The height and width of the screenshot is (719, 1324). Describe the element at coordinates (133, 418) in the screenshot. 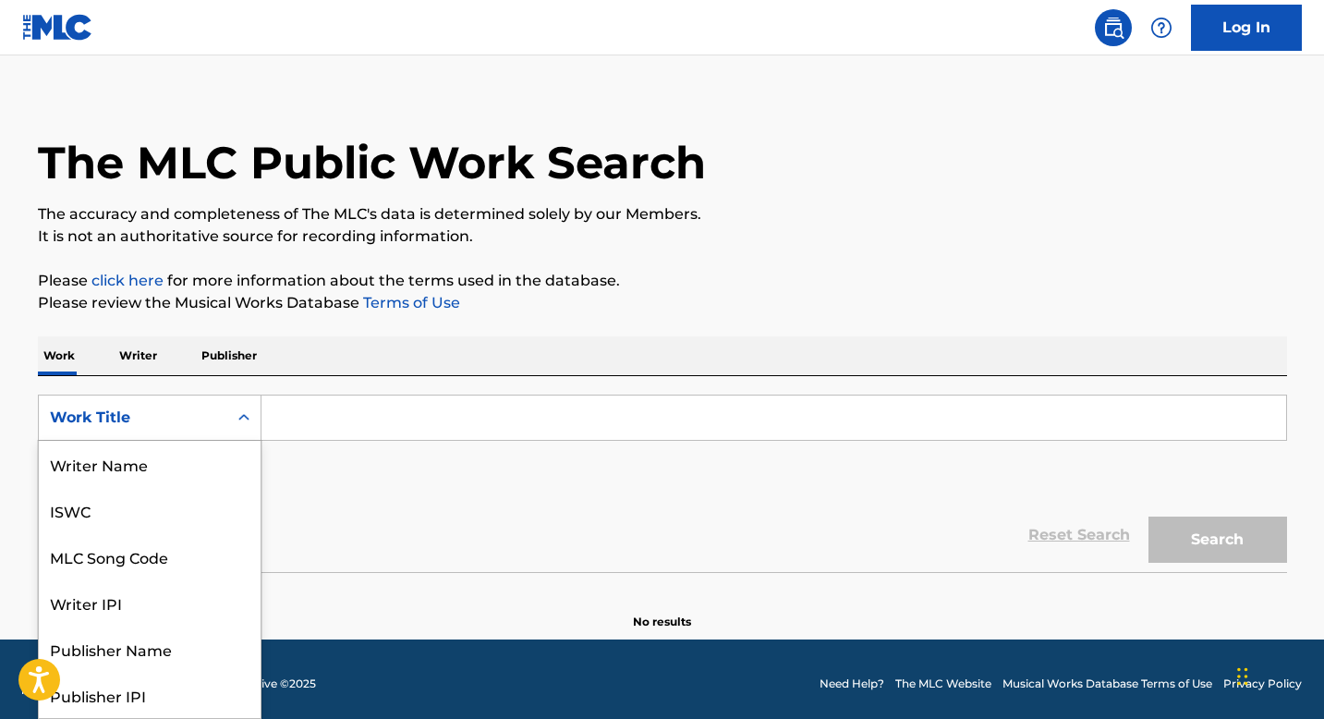

I see `div: Work Title` at that location.